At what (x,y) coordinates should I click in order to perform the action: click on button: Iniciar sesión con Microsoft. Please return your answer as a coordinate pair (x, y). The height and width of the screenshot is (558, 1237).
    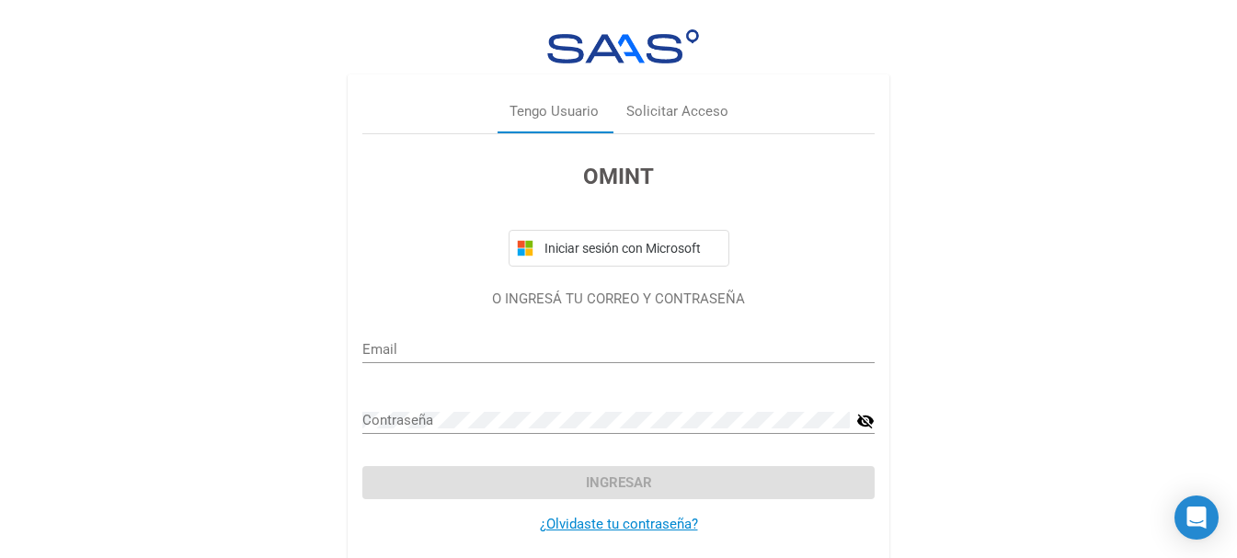
    Looking at the image, I should click on (619, 248).